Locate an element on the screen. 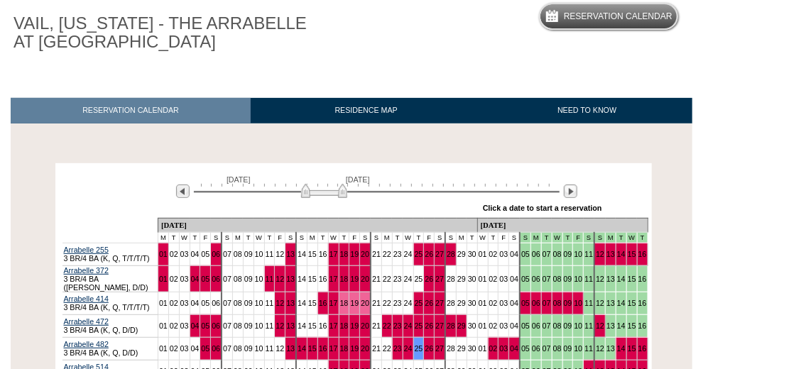 Image resolution: width=811 pixels, height=369 pixels. td: 06 is located at coordinates (536, 326).